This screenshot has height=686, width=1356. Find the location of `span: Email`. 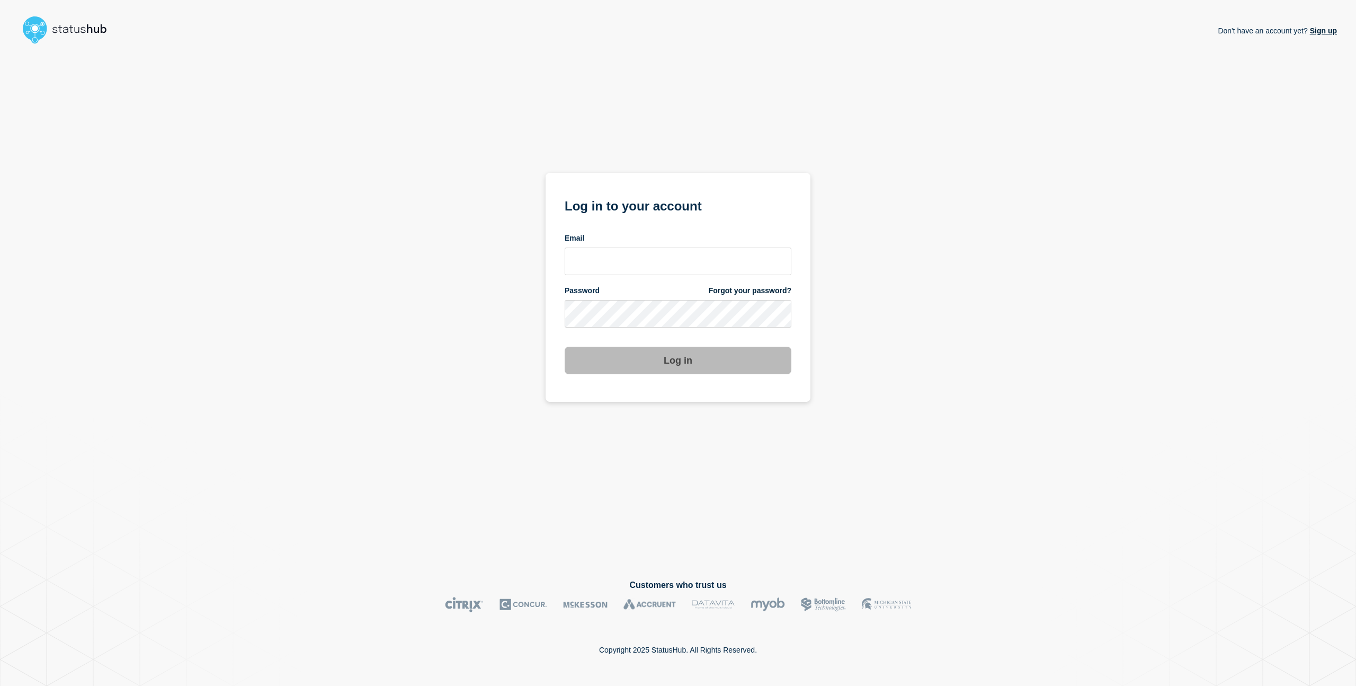

span: Email is located at coordinates (574, 238).